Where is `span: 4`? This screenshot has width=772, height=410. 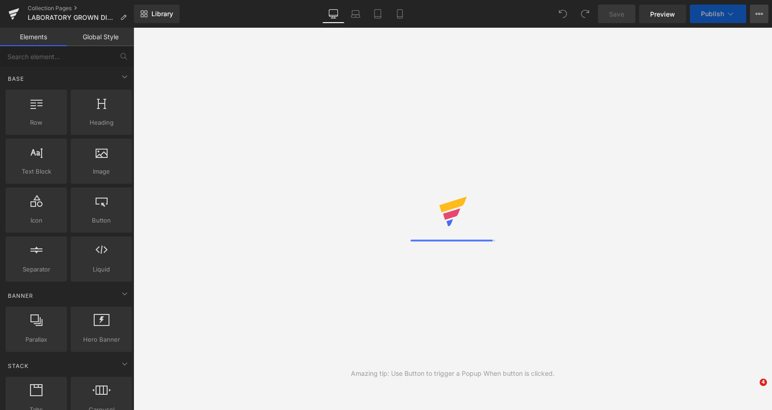 span: 4 is located at coordinates (763, 382).